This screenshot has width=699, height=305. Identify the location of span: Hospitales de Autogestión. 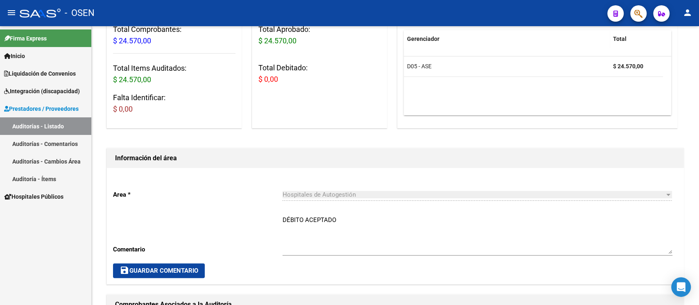
(319, 195).